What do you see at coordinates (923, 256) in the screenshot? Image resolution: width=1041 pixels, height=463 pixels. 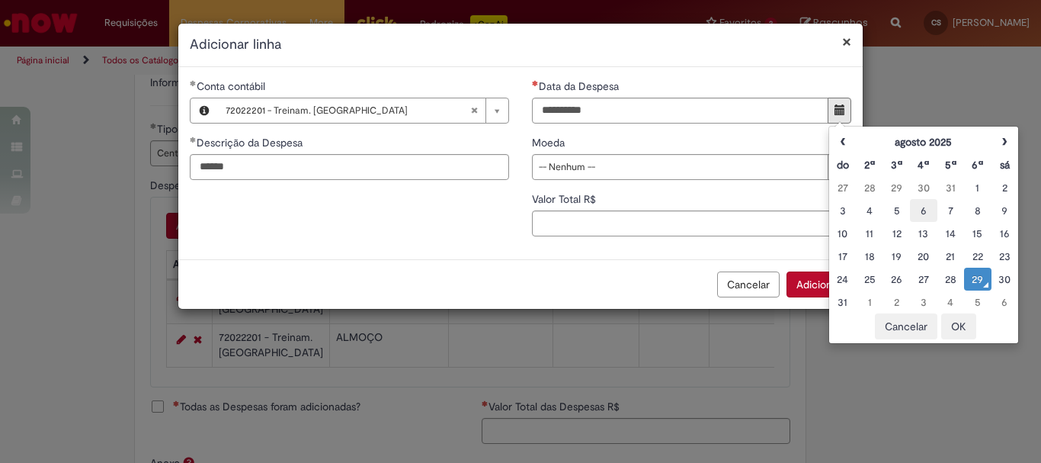 I see `div: 20 August 2025 Wednesday` at bounding box center [923, 256].